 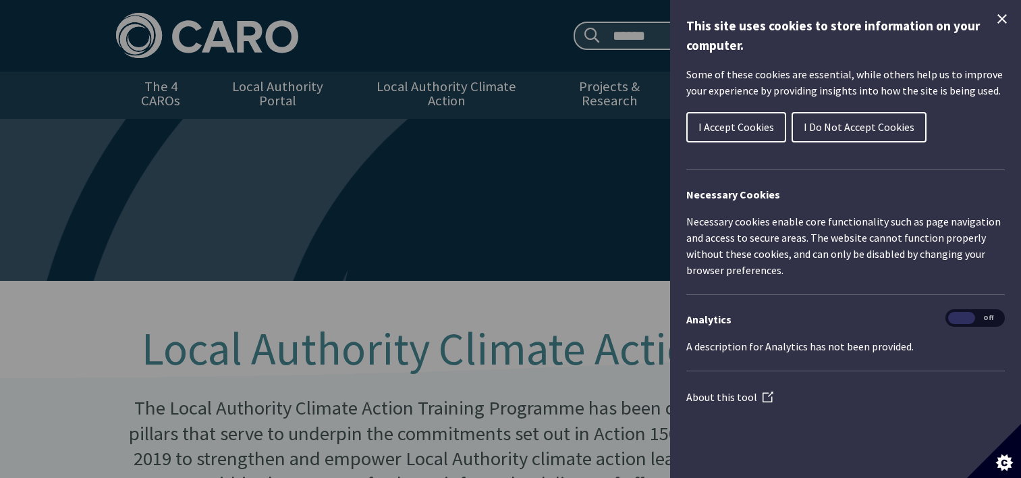 What do you see at coordinates (845, 346) in the screenshot?
I see `p: A description for Analytics has not been provided.` at bounding box center [845, 346].